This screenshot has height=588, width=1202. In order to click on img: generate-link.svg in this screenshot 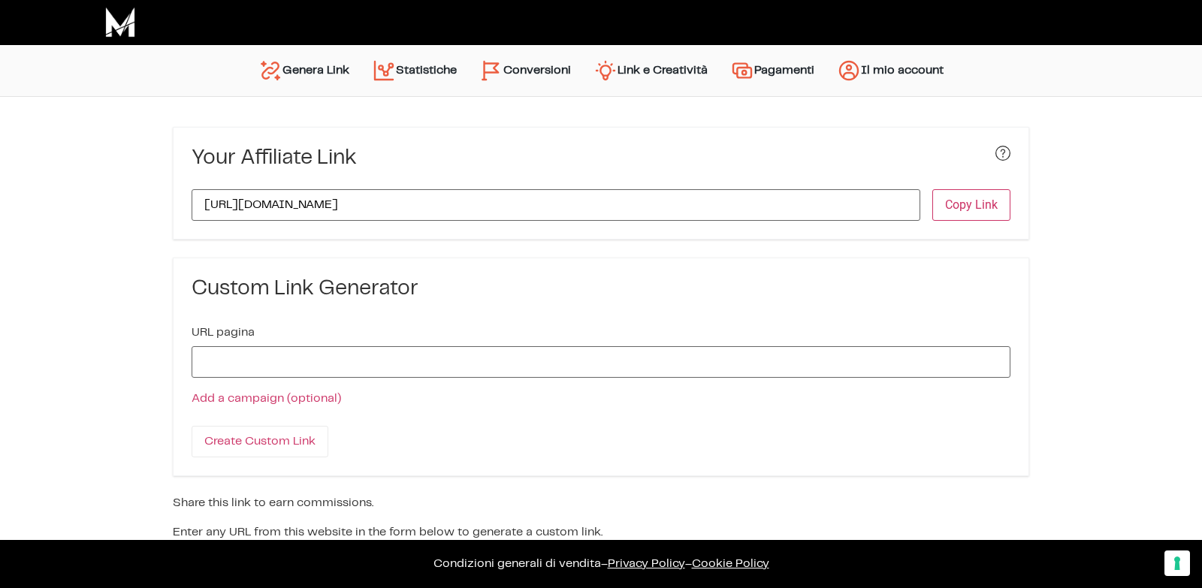, I will do `click(270, 71)`.